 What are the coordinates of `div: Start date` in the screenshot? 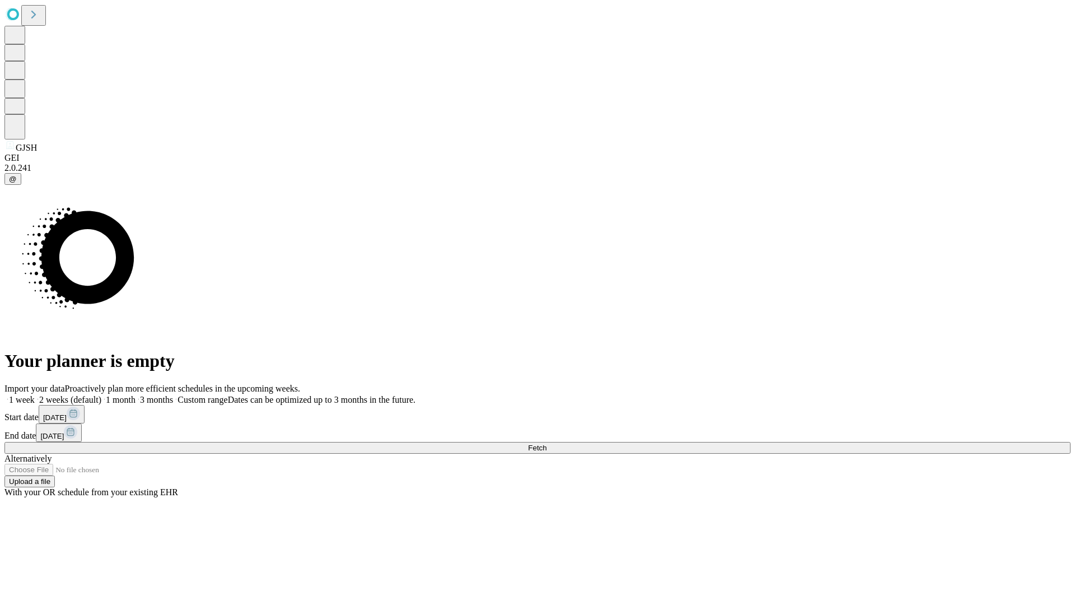 It's located at (538, 414).